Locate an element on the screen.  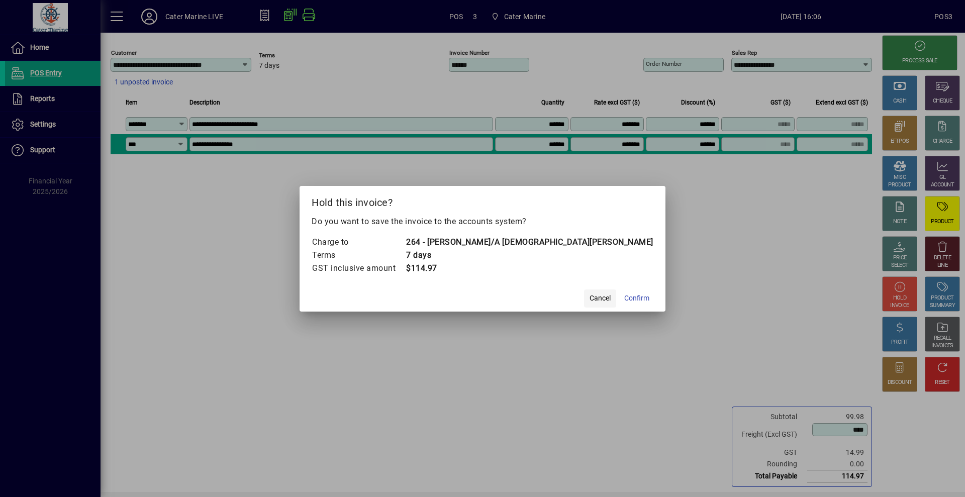
span: Confirm is located at coordinates (637, 298).